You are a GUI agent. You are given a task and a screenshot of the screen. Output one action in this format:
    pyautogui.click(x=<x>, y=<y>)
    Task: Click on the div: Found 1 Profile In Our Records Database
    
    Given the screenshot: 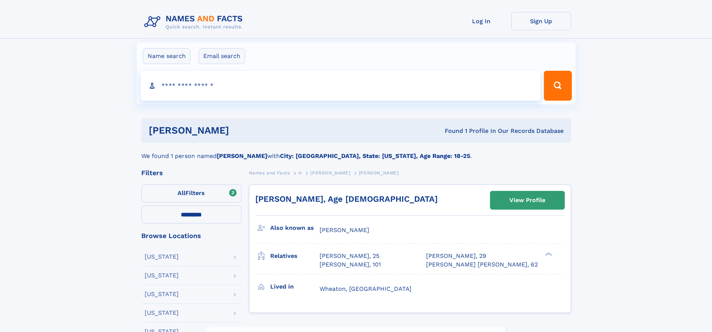 What is the action you would take?
    pyautogui.click(x=450, y=131)
    